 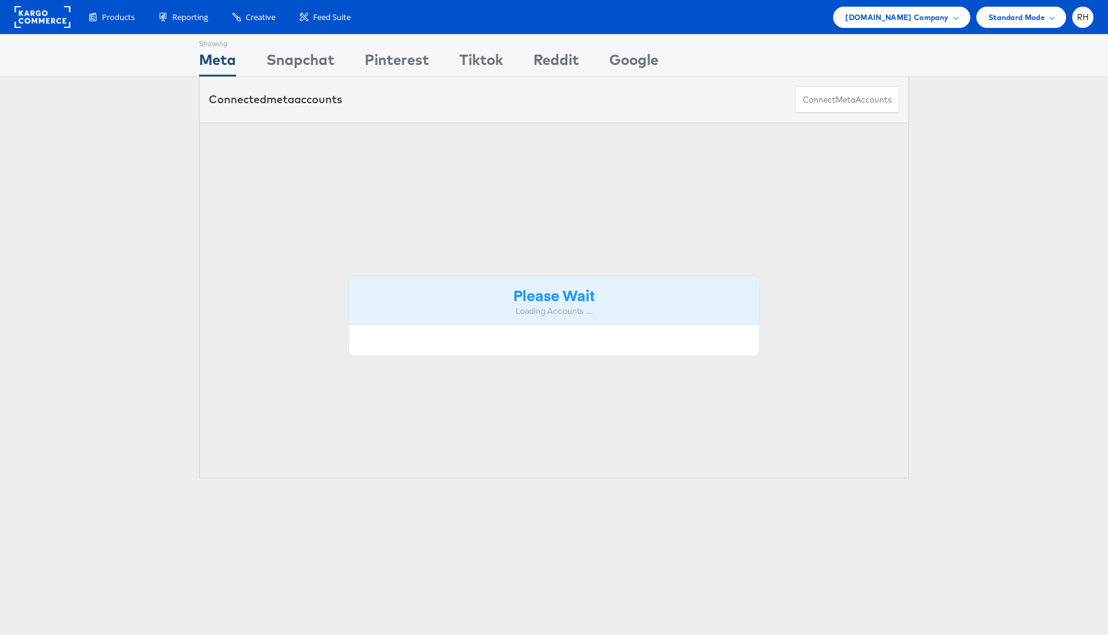 What do you see at coordinates (118, 17) in the screenshot?
I see `span: Products` at bounding box center [118, 17].